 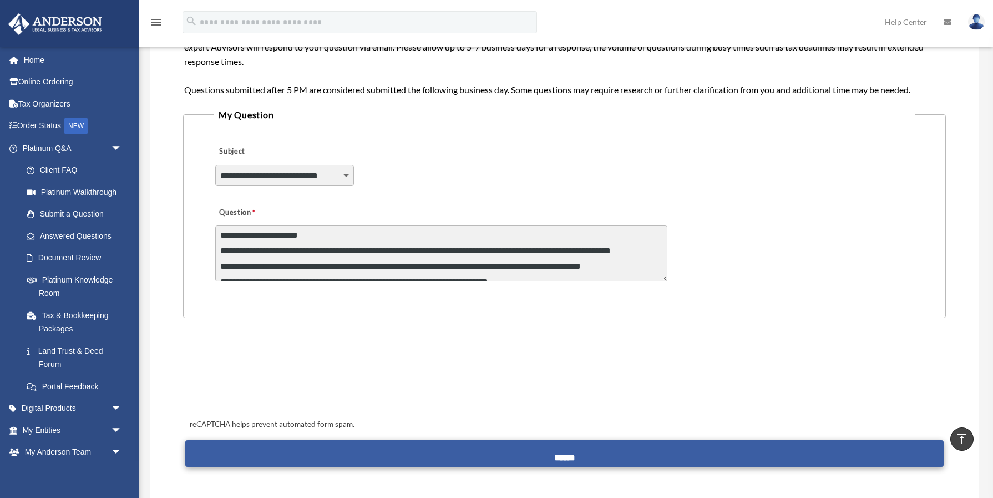 What do you see at coordinates (191, 21) in the screenshot?
I see `i: search` at bounding box center [191, 21].